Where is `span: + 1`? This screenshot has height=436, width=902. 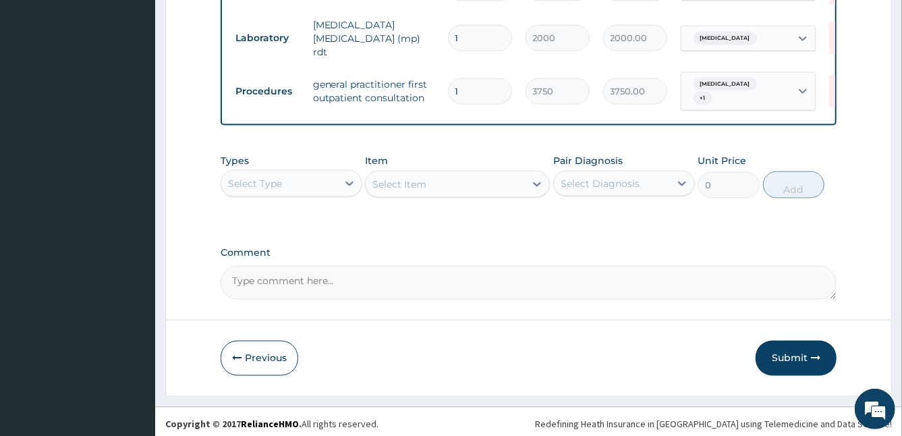 span: + 1 is located at coordinates (703, 98).